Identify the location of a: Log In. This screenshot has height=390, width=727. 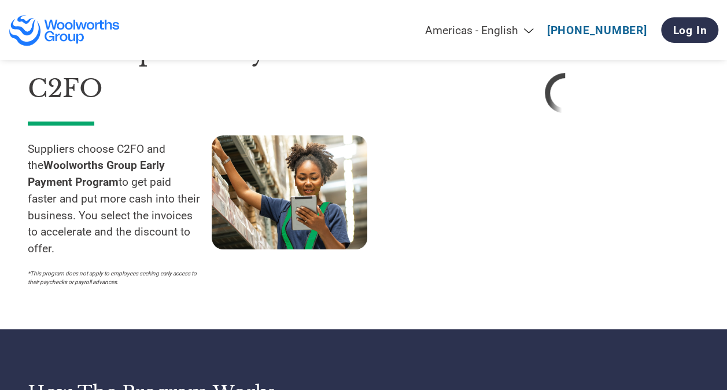
(689, 30).